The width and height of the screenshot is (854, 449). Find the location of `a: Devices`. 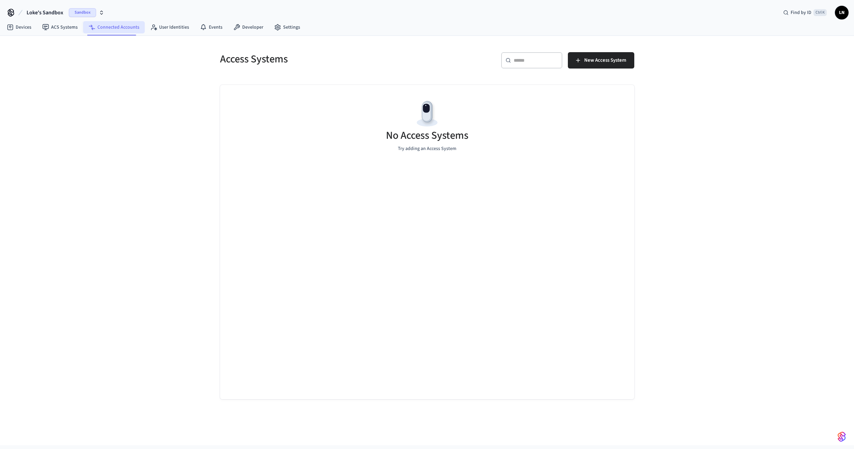

a: Devices is located at coordinates (19, 27).